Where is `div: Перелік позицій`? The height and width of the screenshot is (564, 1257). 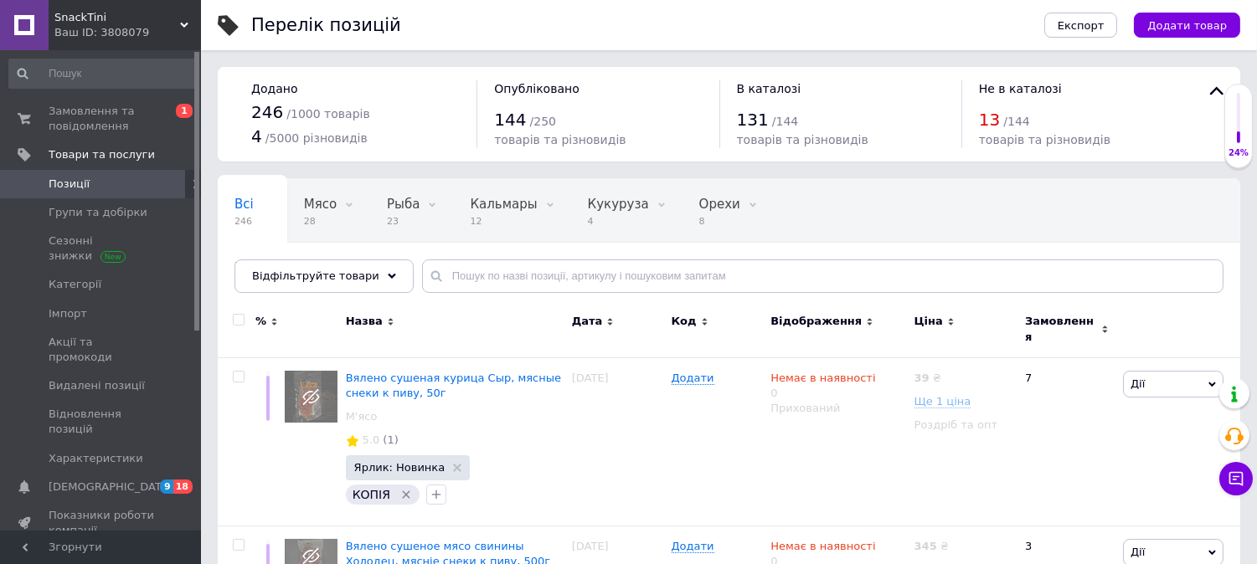
div: Перелік позицій is located at coordinates (326, 25).